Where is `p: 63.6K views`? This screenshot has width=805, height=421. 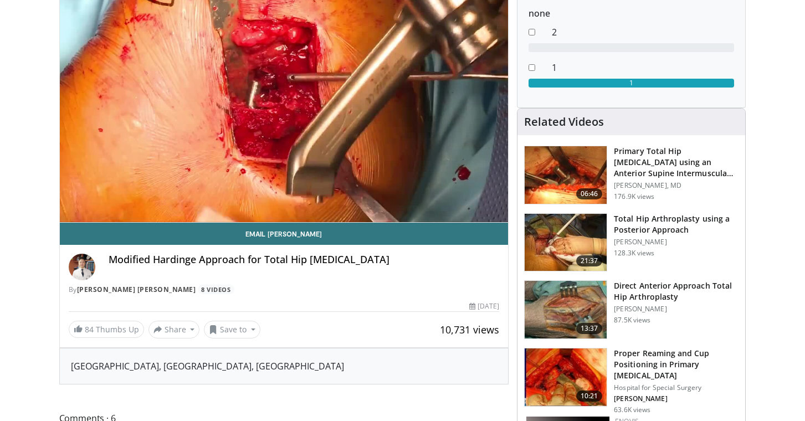
p: 63.6K views is located at coordinates (632, 410).